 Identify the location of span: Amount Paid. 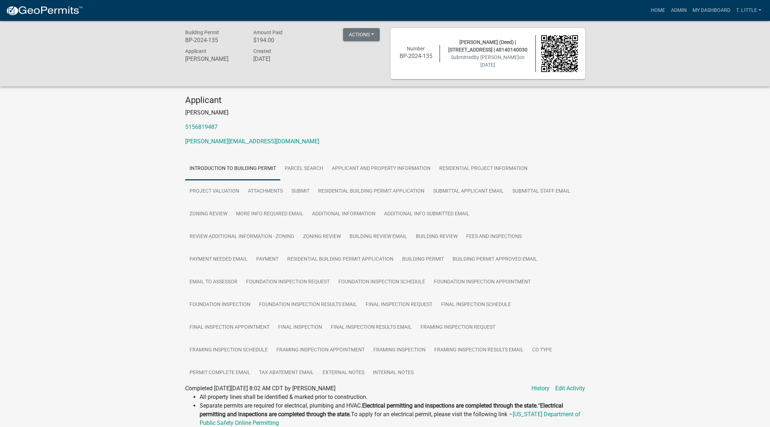
(268, 32).